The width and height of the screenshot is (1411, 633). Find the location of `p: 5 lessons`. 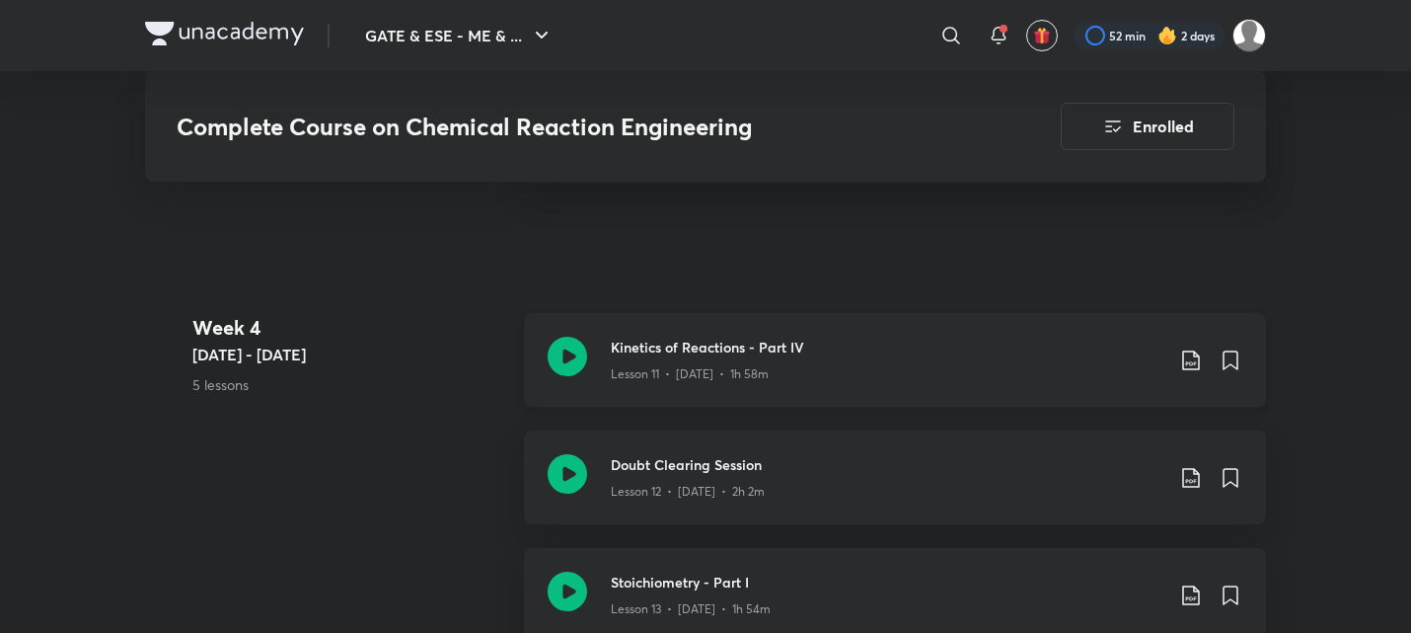

p: 5 lessons is located at coordinates (350, 384).